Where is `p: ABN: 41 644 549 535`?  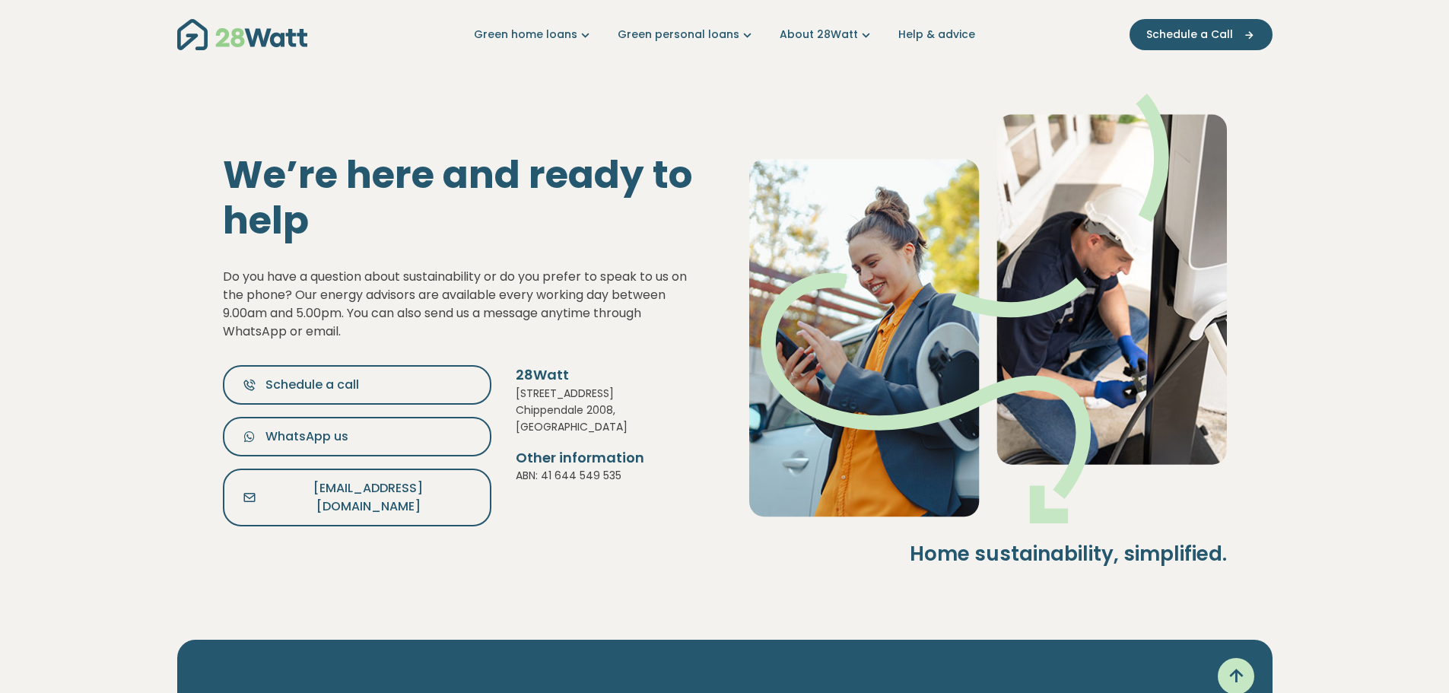
p: ABN: 41 644 549 535 is located at coordinates (608, 476).